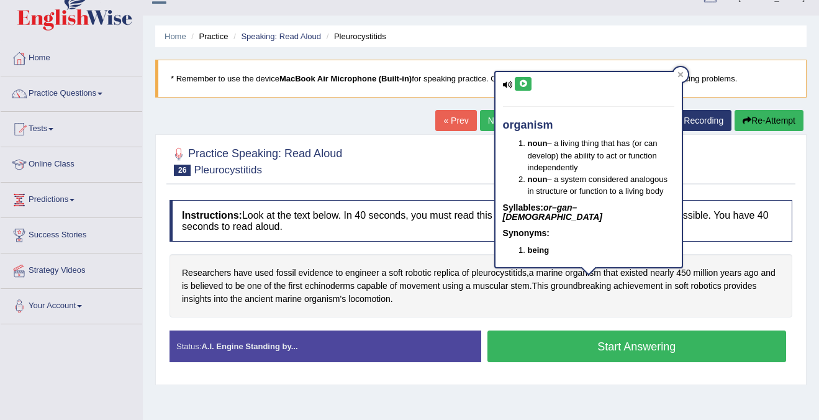 The height and width of the screenshot is (420, 819). Describe the element at coordinates (249, 346) in the screenshot. I see `strong: A.I. Engine Standing by...` at that location.